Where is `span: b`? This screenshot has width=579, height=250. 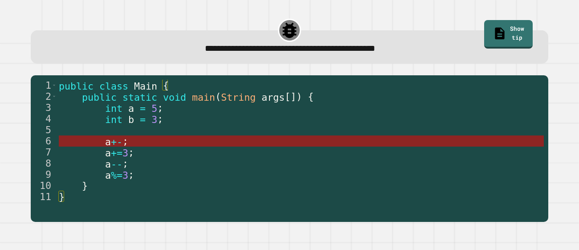 span: b is located at coordinates (131, 119).